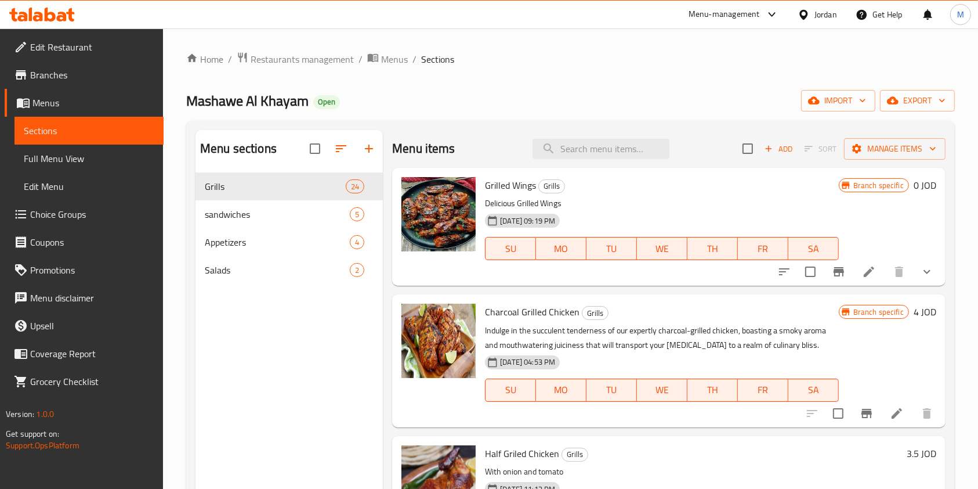  I want to click on span: Charcoal Grilled Chicken, so click(532, 312).